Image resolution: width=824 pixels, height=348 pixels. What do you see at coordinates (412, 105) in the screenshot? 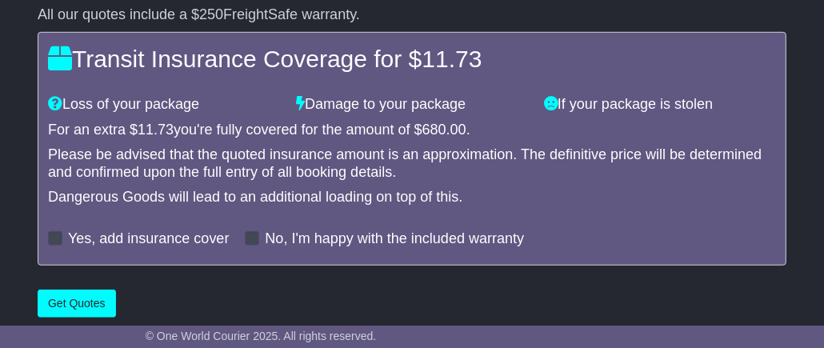
I see `div: Damage to your package` at bounding box center [412, 105].